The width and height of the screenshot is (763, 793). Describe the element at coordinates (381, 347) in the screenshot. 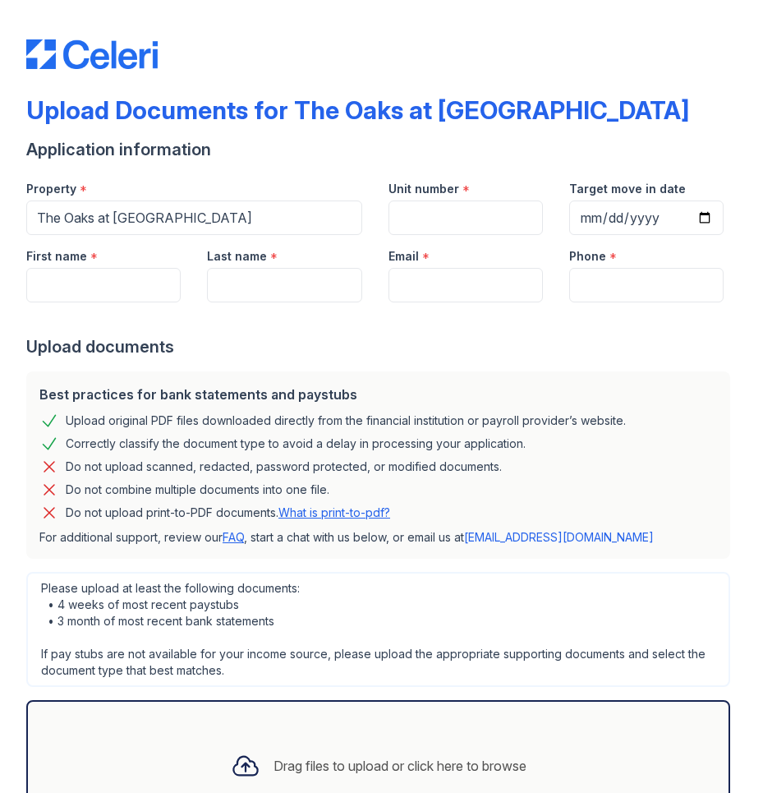

I see `div: Upload documents` at that location.